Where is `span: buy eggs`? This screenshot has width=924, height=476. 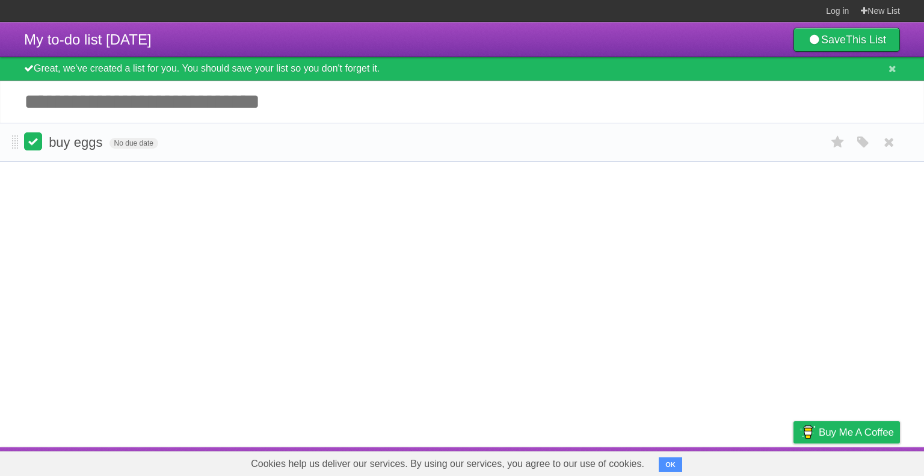 span: buy eggs is located at coordinates (77, 142).